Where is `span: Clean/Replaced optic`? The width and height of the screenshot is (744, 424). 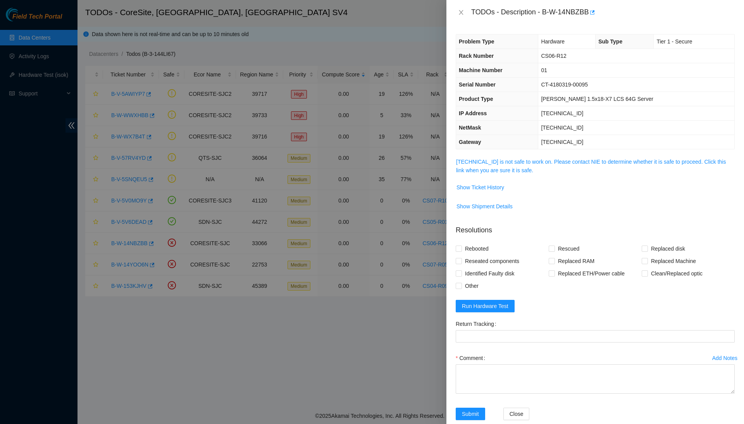 span: Clean/Replaced optic is located at coordinates (677, 273).